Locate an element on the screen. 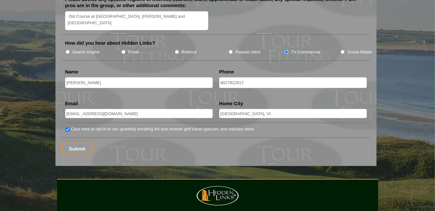 The height and width of the screenshot is (211, 435). label: Search engine is located at coordinates (86, 52).